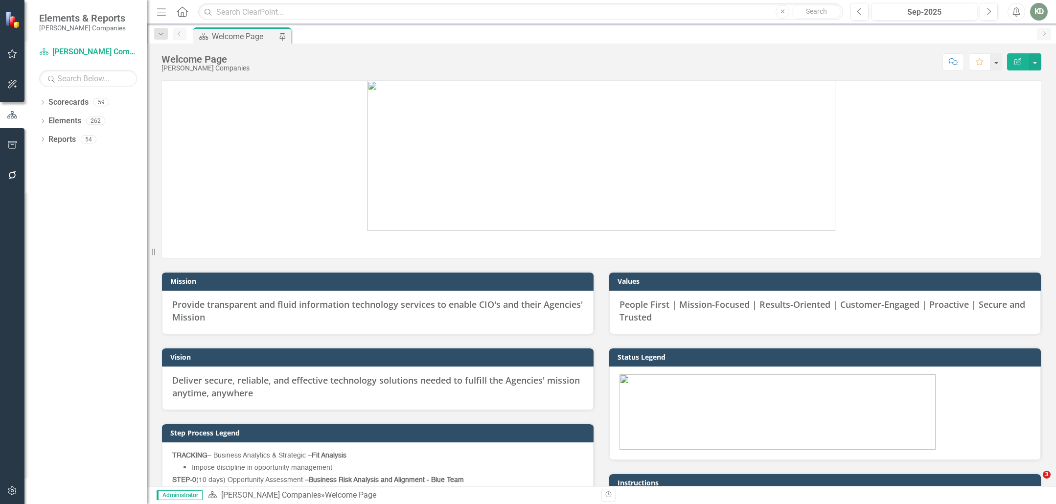 This screenshot has width=1056, height=504. Describe the element at coordinates (379, 281) in the screenshot. I see `h3: Mission` at that location.